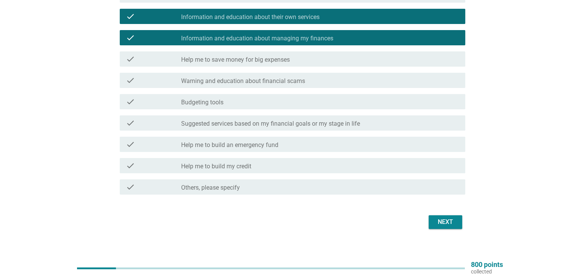 The image size is (580, 278). I want to click on div: Next, so click(445, 222).